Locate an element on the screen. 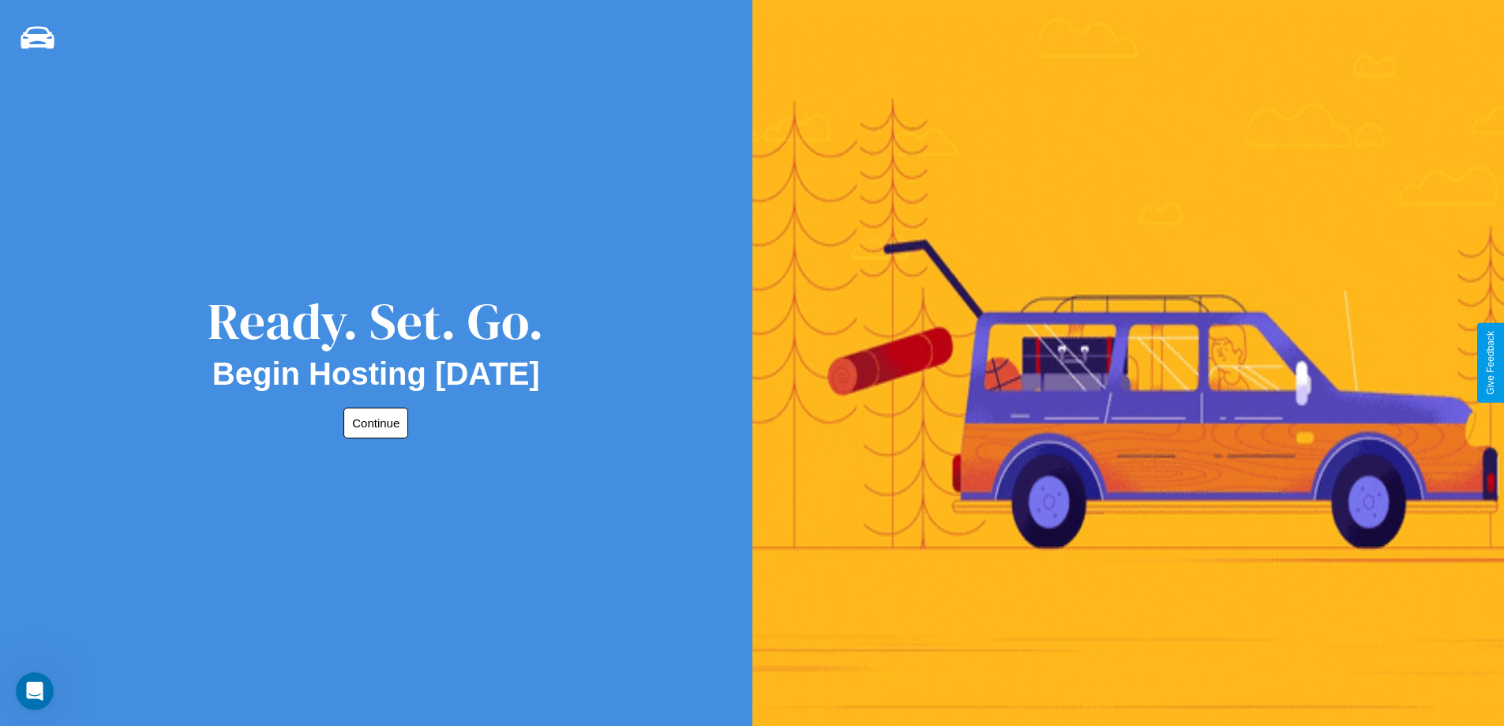 The height and width of the screenshot is (726, 1504). div: Give Feedback is located at coordinates (1491, 362).